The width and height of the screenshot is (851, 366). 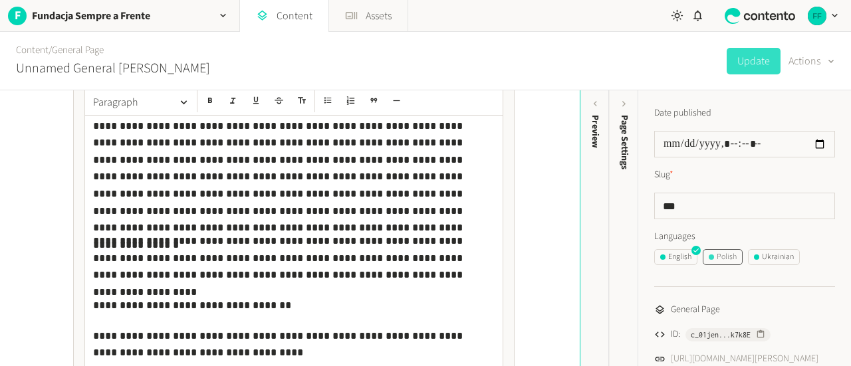 What do you see at coordinates (683, 113) in the screenshot?
I see `label: Date published` at bounding box center [683, 113].